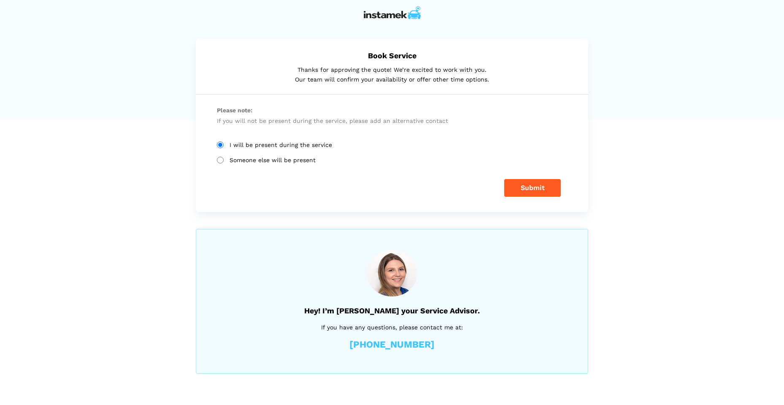 This screenshot has height=405, width=784. Describe the element at coordinates (392, 110) in the screenshot. I see `span: Please note:` at that location.